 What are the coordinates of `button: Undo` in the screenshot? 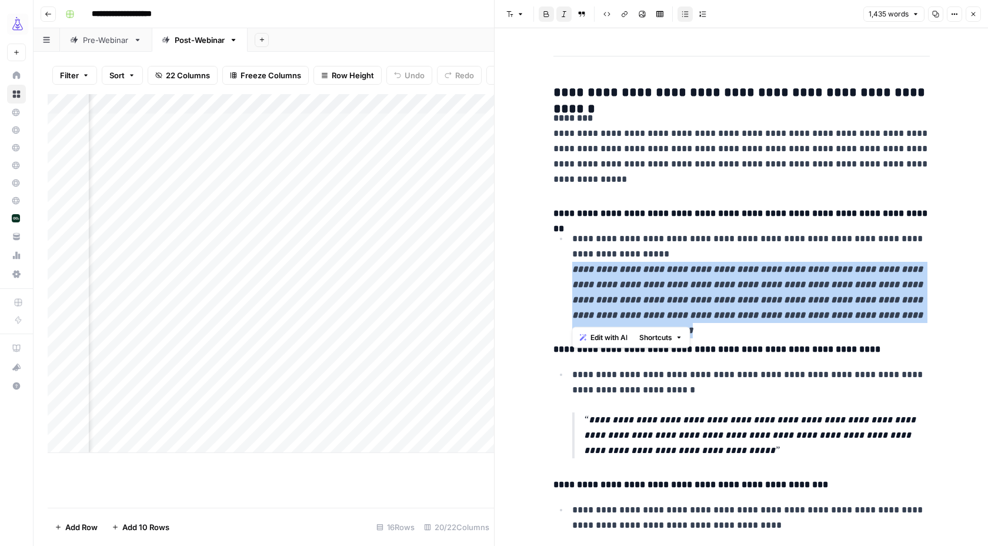 It's located at (410, 75).